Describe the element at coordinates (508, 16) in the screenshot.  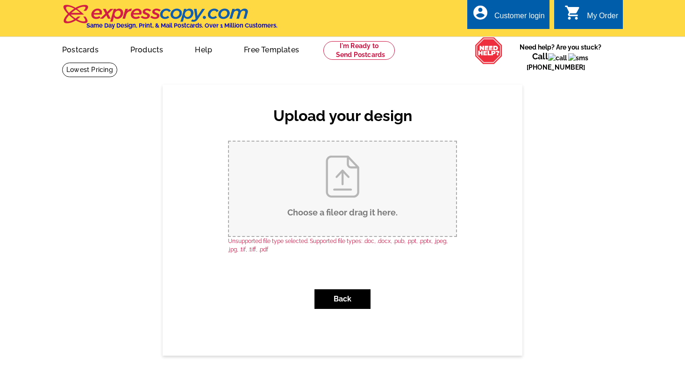
I see `a: account_circle Customer login` at that location.